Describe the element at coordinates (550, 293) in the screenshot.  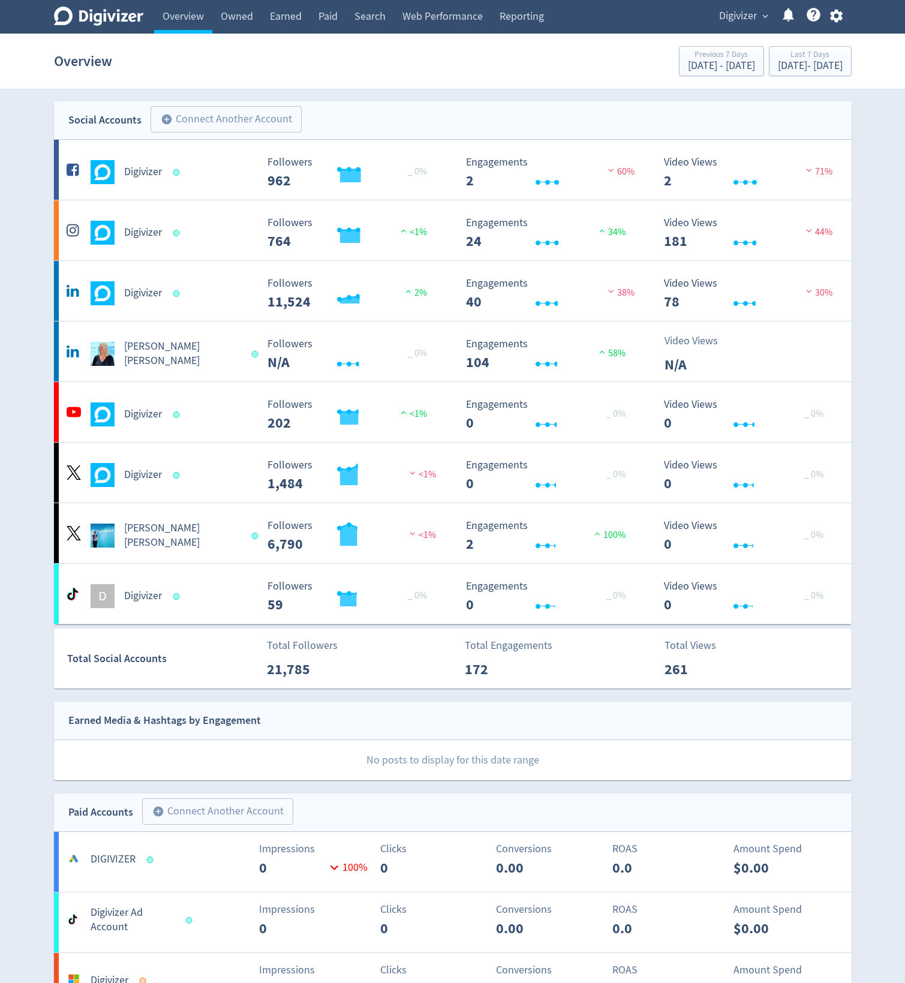
I see `svg: Engagements 40` at that location.